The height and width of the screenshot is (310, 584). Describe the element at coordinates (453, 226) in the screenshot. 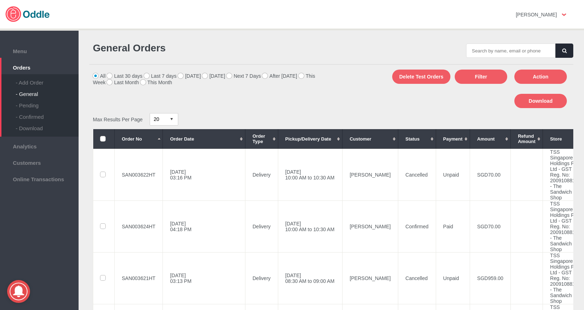

I see `td: Paid` at that location.